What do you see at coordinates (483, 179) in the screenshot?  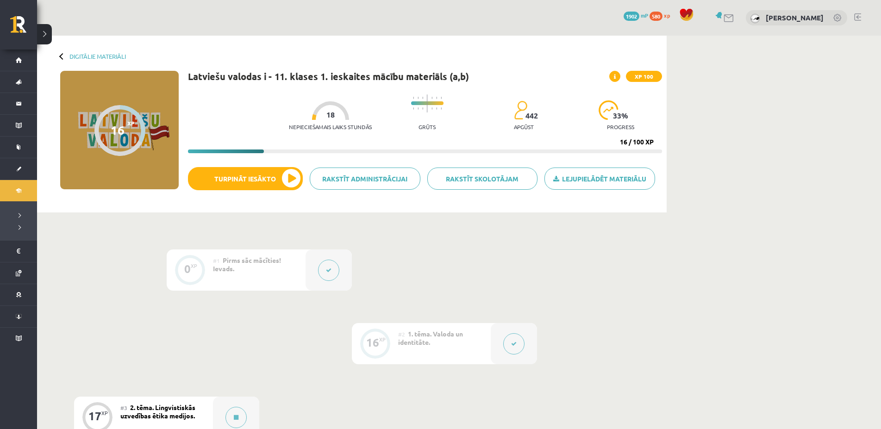 I see `a: Rakstīt skolotājam` at bounding box center [483, 179].